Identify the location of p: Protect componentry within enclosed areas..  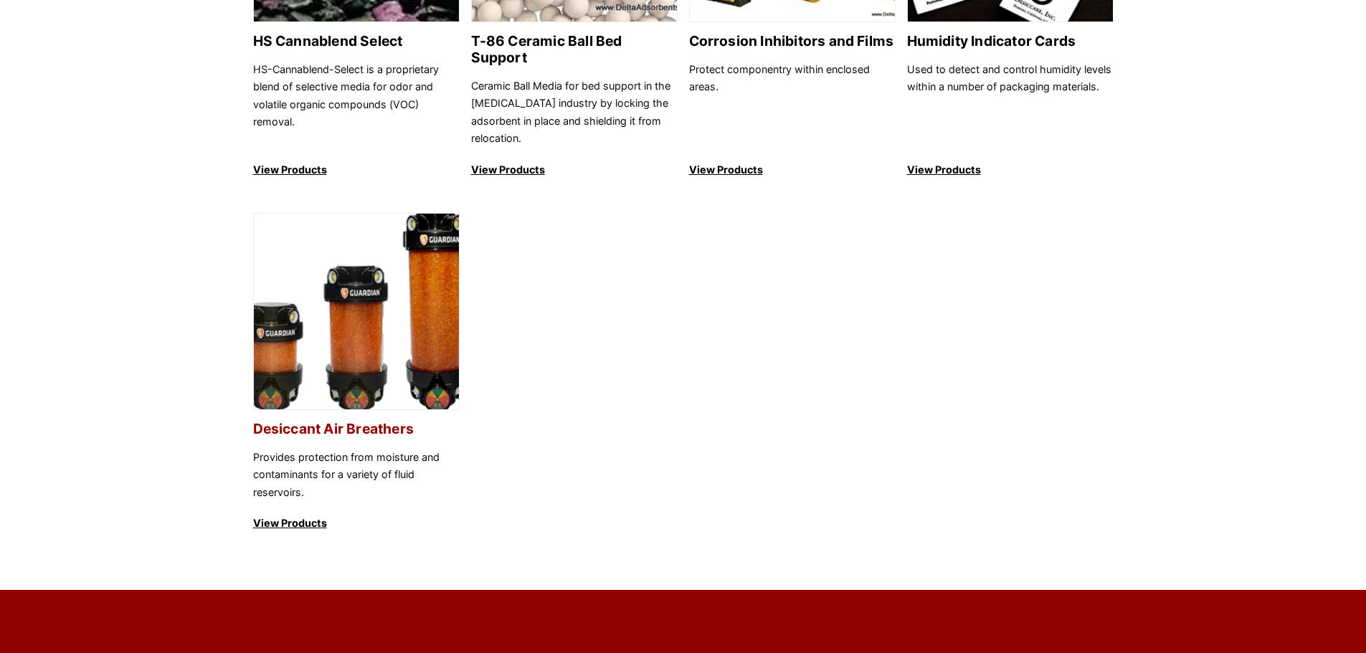
(792, 104).